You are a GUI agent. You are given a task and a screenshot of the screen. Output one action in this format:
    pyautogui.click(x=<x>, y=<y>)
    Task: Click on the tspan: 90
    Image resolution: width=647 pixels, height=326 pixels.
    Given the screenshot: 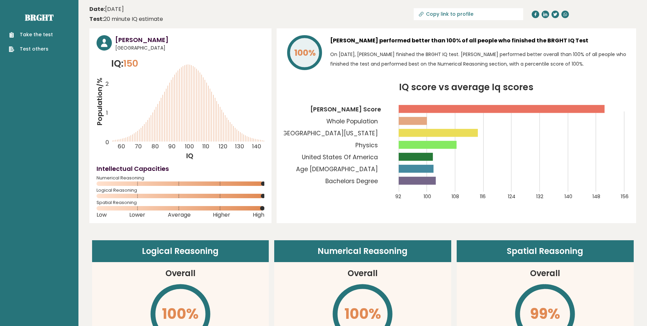 What is the action you would take?
    pyautogui.click(x=172, y=146)
    